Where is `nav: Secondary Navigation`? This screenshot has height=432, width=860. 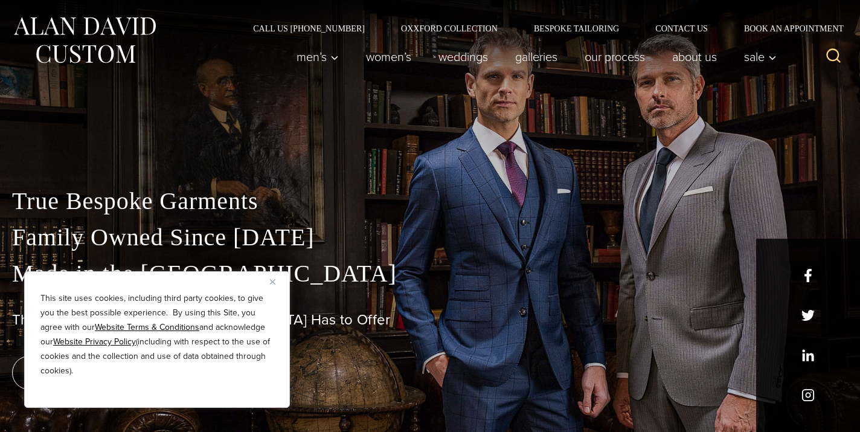 nav: Secondary Navigation is located at coordinates (541, 28).